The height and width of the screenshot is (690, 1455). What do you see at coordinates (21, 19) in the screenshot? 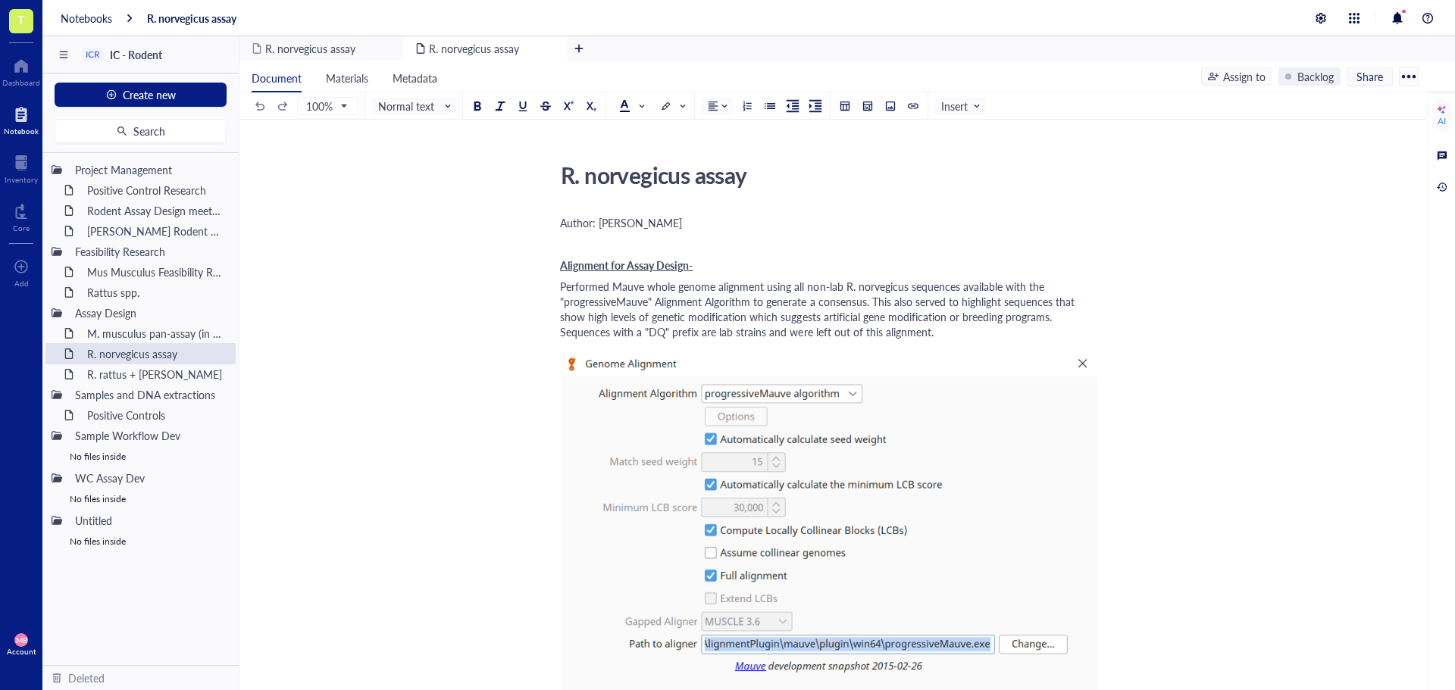
I see `span: T` at bounding box center [21, 19].